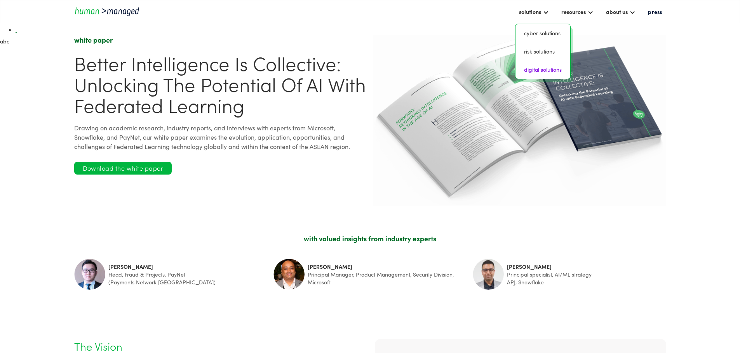  What do you see at coordinates (221, 40) in the screenshot?
I see `div: white paper` at bounding box center [221, 40].